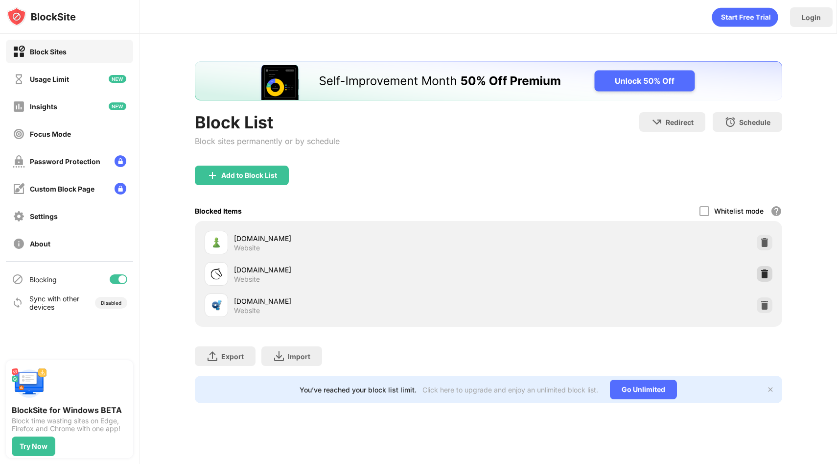 Image resolution: width=837 pixels, height=464 pixels. What do you see at coordinates (41, 17) in the screenshot?
I see `img: logo-blocksite.svg` at bounding box center [41, 17].